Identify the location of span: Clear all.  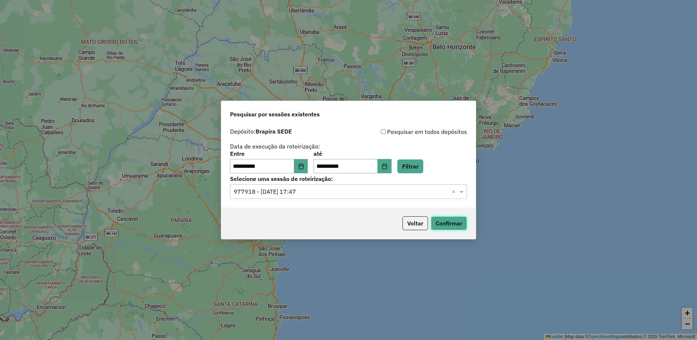
(455, 191).